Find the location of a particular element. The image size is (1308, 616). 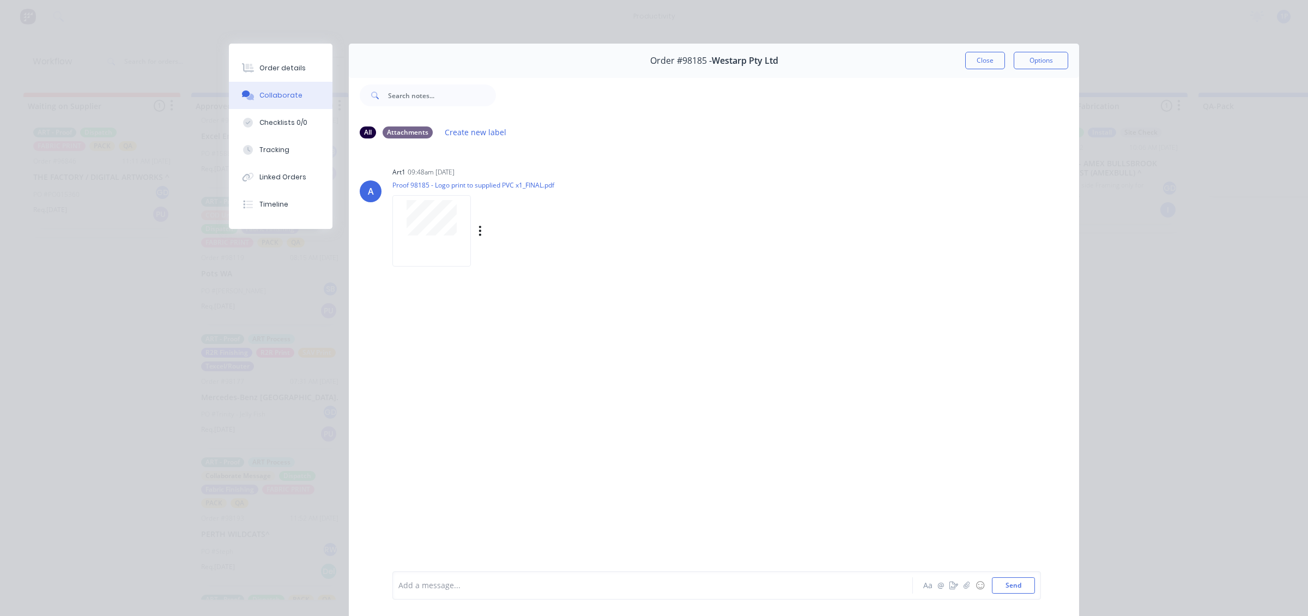

div: Attachments is located at coordinates (408, 132).